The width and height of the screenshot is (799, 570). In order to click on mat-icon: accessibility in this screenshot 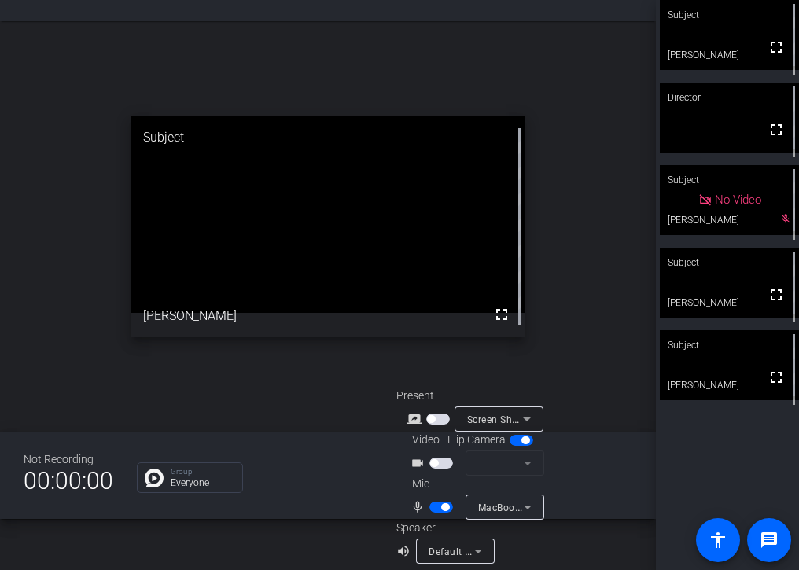, I will do `click(718, 540)`.